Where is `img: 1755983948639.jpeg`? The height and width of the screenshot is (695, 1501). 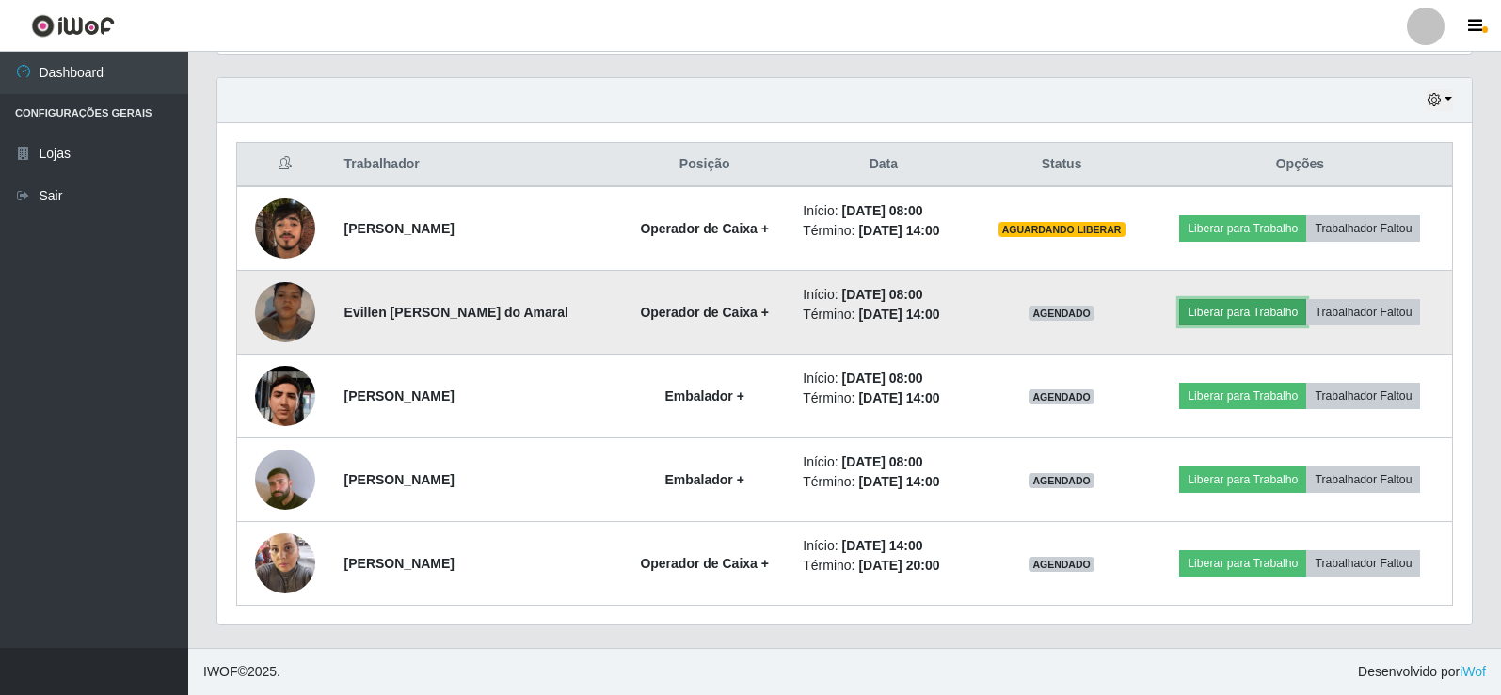
img: 1755983948639.jpeg is located at coordinates (285, 480).